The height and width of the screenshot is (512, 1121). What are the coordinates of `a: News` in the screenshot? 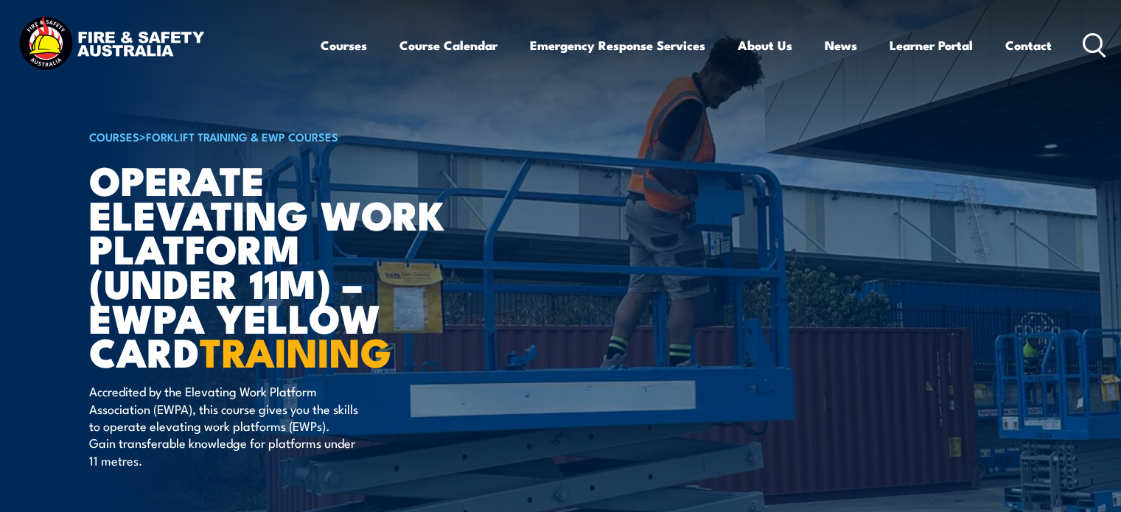 It's located at (841, 45).